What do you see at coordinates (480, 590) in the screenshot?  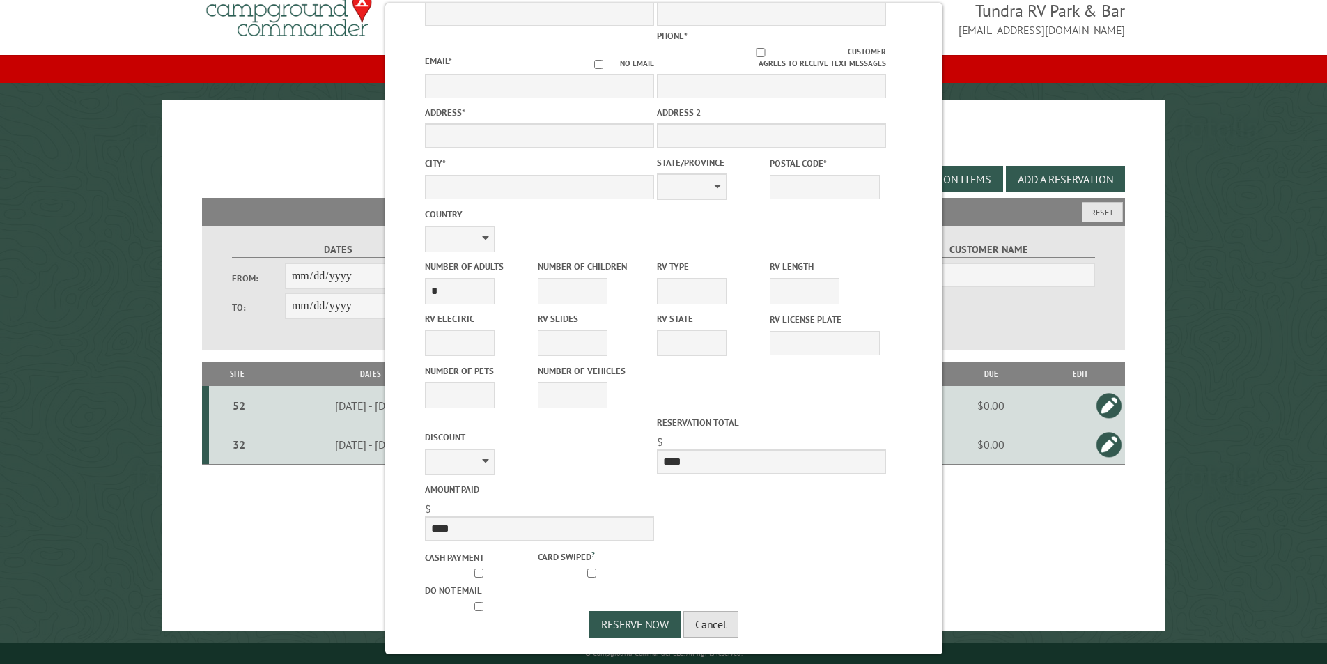 I see `label: Do not email` at bounding box center [480, 590].